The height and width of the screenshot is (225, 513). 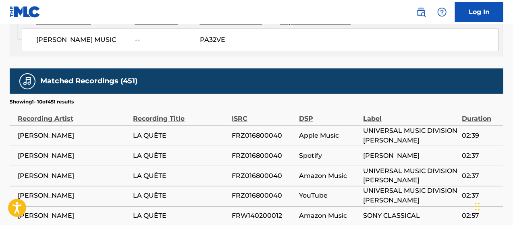 What do you see at coordinates (263, 114) in the screenshot?
I see `div: ISRC` at bounding box center [263, 114].